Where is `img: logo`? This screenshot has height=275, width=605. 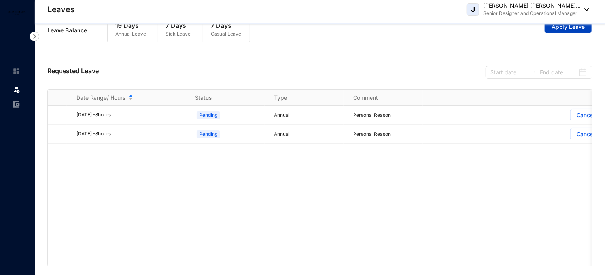 img: logo is located at coordinates (17, 13).